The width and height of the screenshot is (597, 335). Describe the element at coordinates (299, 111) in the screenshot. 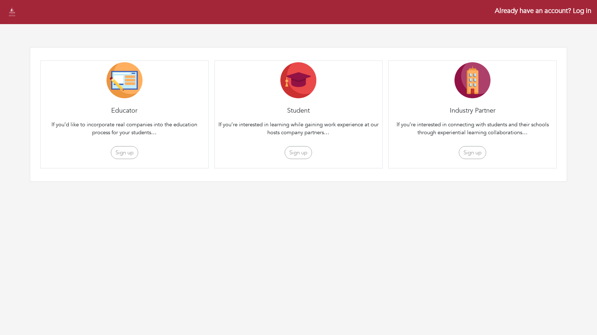

I see `h4: Student` at that location.